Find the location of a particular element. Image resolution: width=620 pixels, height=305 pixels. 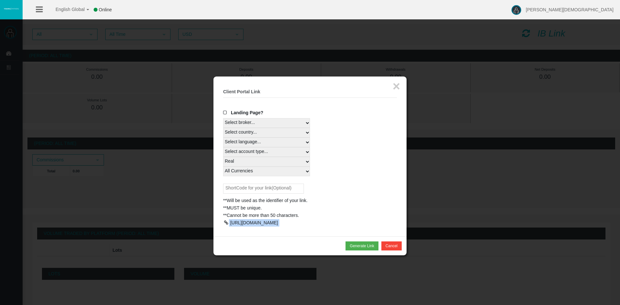

div: **Cannot be more than 50 characters. is located at coordinates (310, 216).